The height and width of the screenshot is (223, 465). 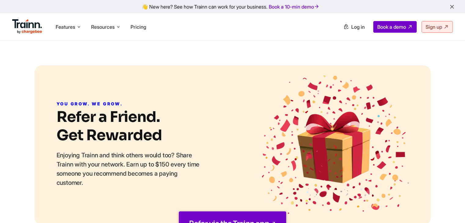 I want to click on a: Book a 10-min demo, so click(x=294, y=7).